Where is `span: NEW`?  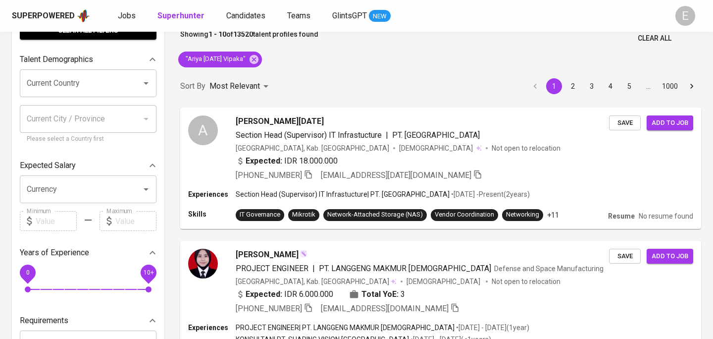 span: NEW is located at coordinates (380, 16).